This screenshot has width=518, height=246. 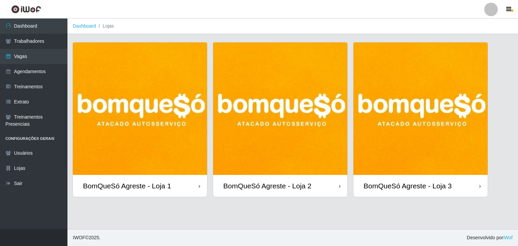 I want to click on a: BomQueSó Agreste - Loja 3, so click(x=420, y=120).